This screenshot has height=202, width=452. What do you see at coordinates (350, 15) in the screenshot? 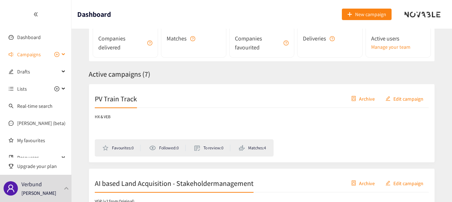
I see `span: plus` at bounding box center [350, 15].